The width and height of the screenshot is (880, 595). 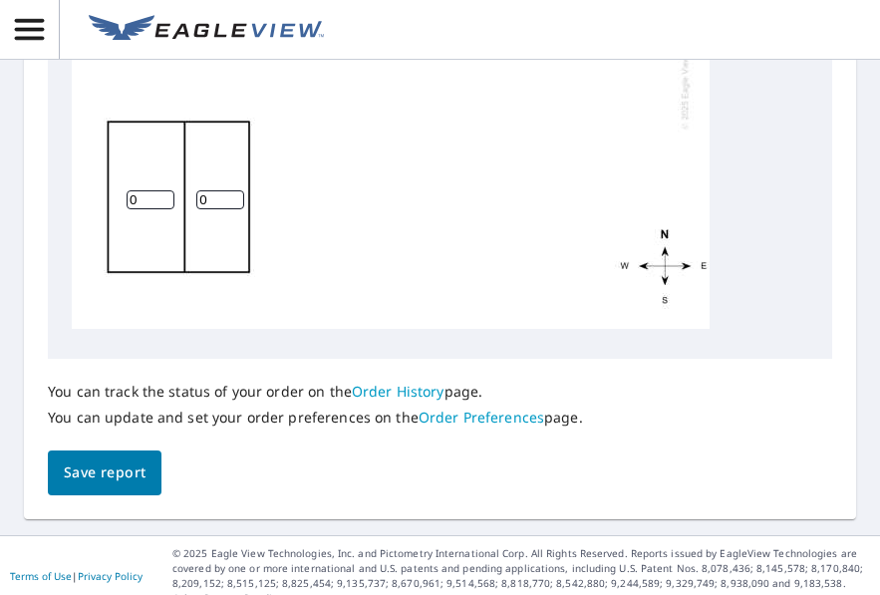 I want to click on span: Save report, so click(x=105, y=472).